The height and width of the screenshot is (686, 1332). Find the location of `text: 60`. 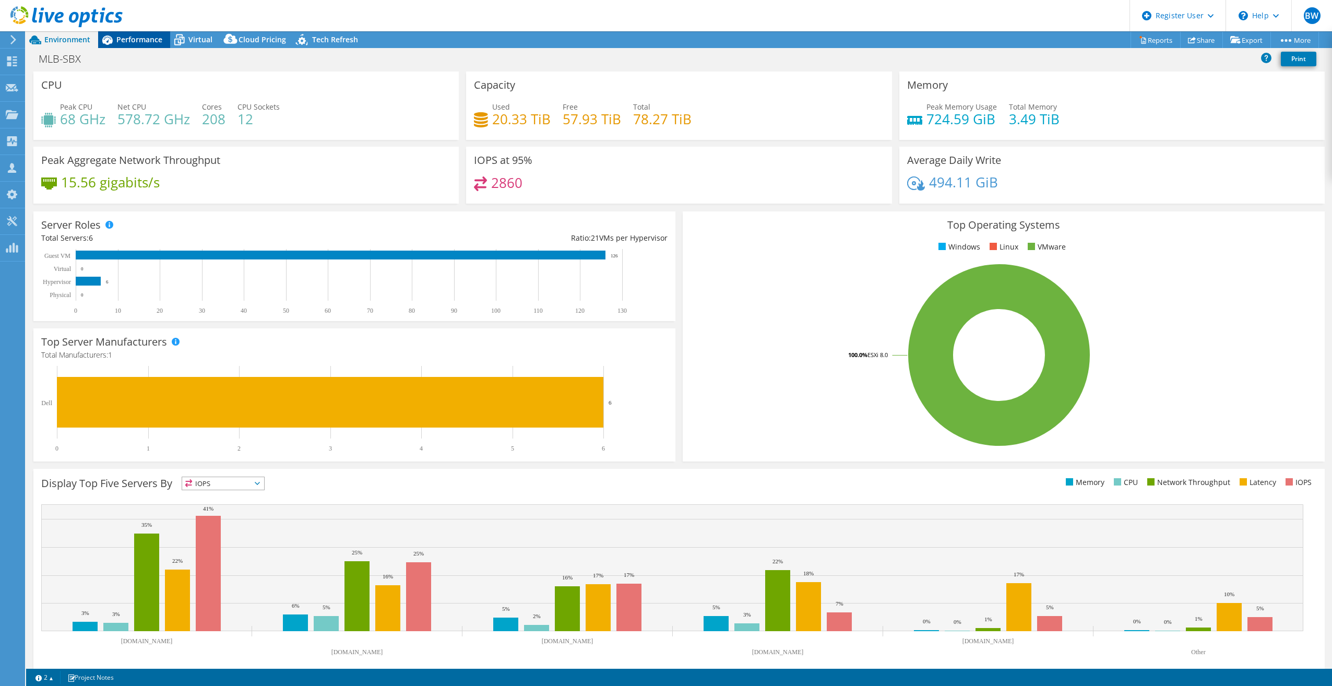

text: 60 is located at coordinates (328, 310).